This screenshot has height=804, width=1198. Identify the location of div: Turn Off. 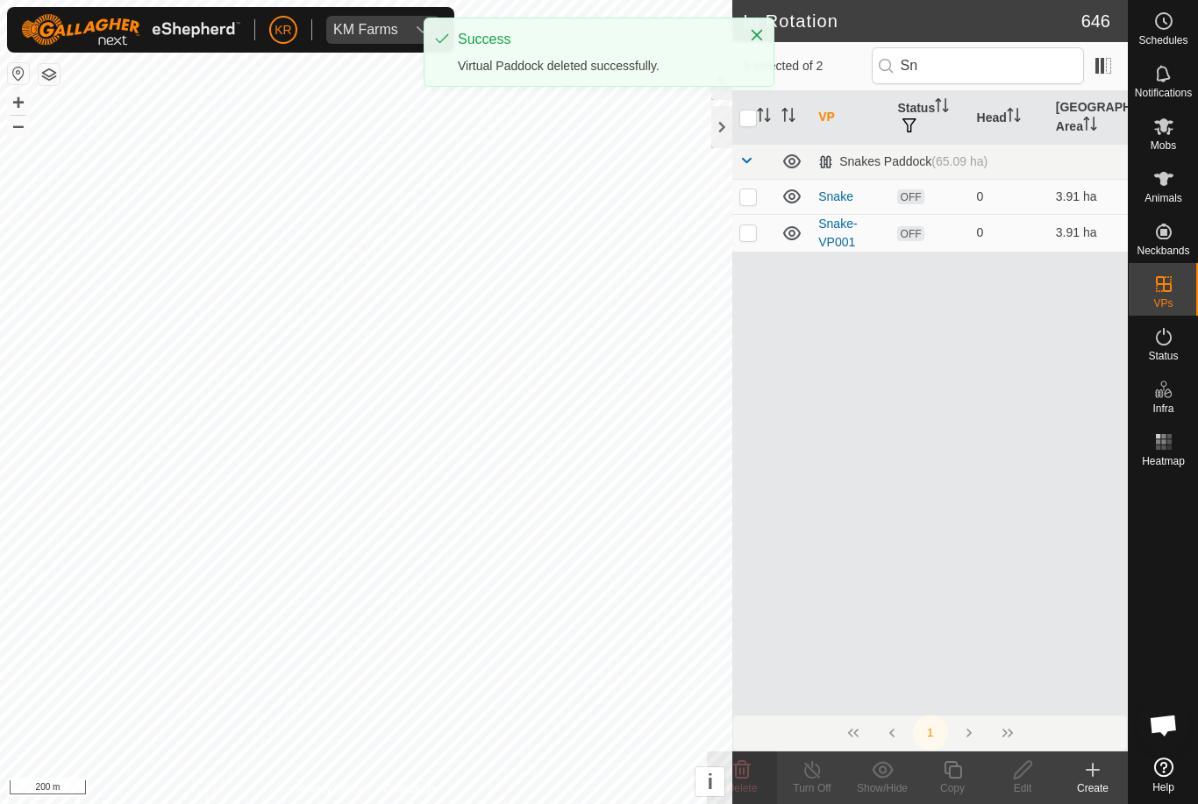
(812, 789).